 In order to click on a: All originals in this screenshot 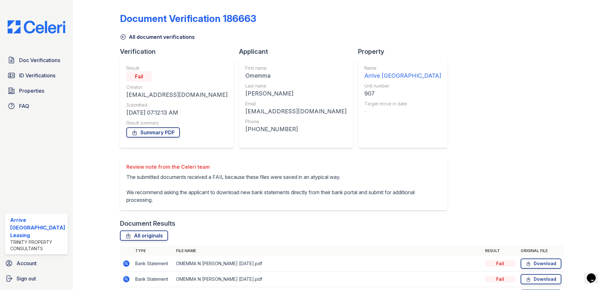, I will do `click(144, 235)`.